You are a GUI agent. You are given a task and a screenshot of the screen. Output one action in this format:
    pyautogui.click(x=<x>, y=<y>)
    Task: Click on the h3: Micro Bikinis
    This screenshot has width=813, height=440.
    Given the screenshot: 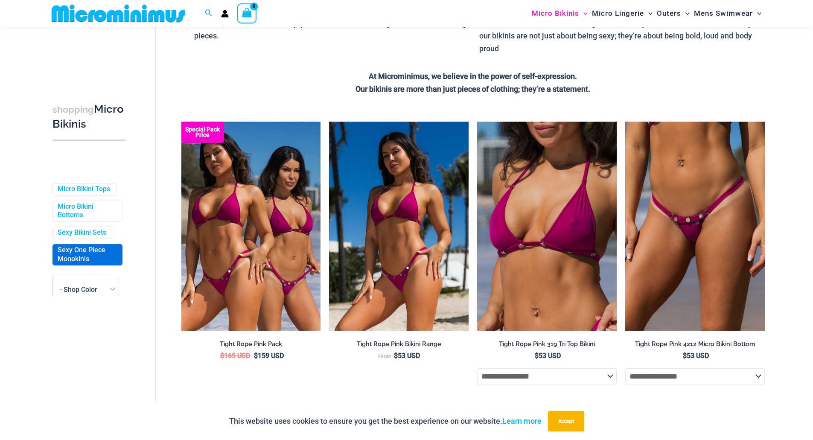 What is the action you would take?
    pyautogui.click(x=89, y=117)
    